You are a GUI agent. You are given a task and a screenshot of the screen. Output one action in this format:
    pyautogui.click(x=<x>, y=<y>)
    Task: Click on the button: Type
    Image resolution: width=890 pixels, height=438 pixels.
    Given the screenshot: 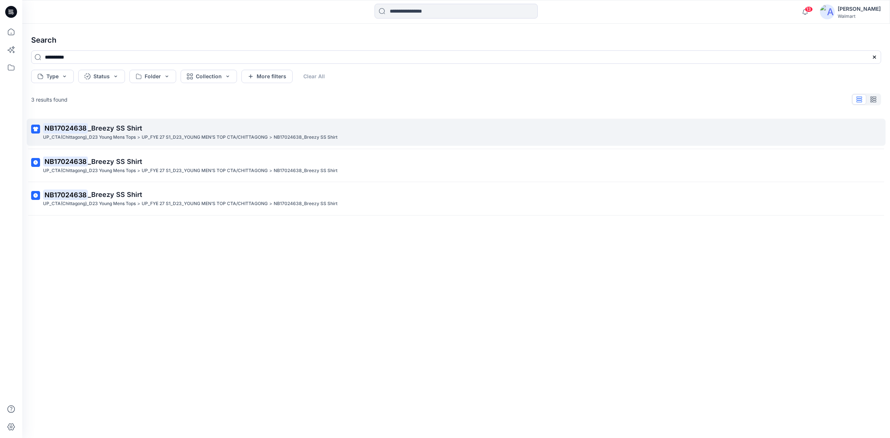 What is the action you would take?
    pyautogui.click(x=52, y=76)
    